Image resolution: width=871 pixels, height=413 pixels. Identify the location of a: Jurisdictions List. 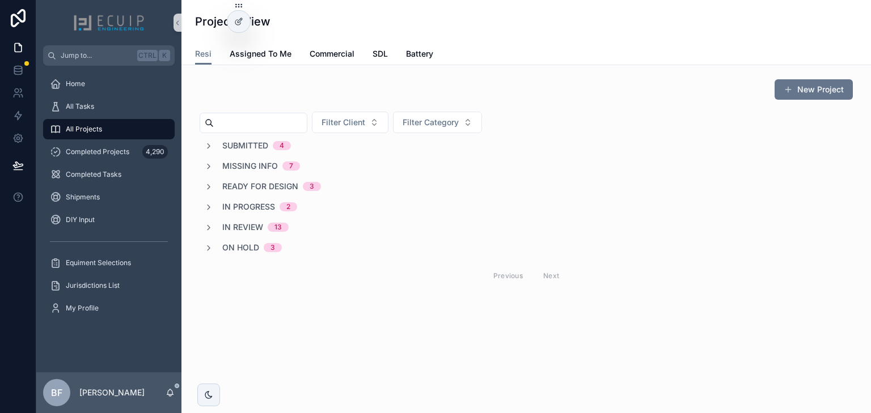
(109, 286).